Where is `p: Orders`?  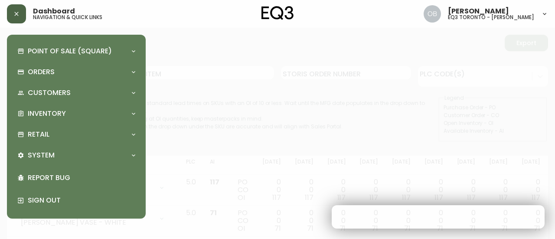 p: Orders is located at coordinates (41, 72).